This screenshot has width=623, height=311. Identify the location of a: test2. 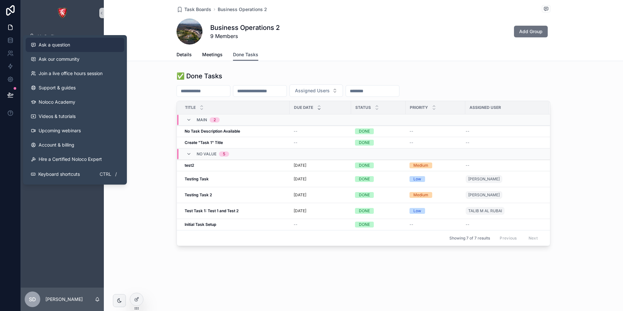
(235, 165).